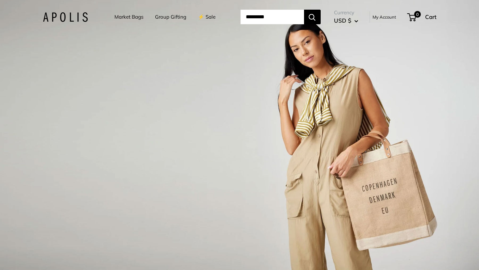 This screenshot has height=270, width=479. I want to click on button: USD $, so click(346, 21).